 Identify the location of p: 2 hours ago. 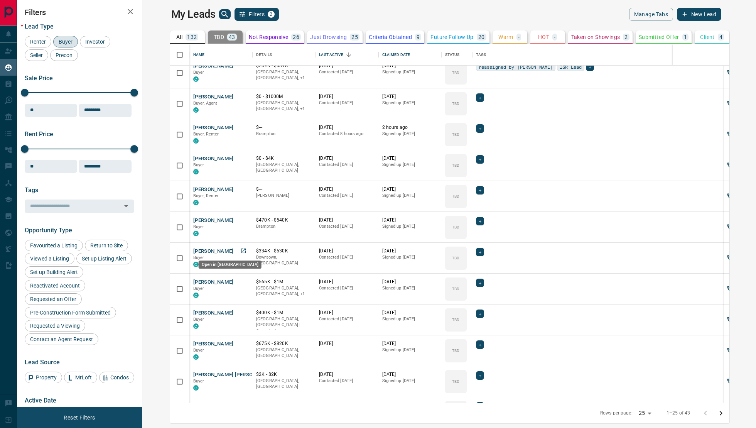
(410, 127).